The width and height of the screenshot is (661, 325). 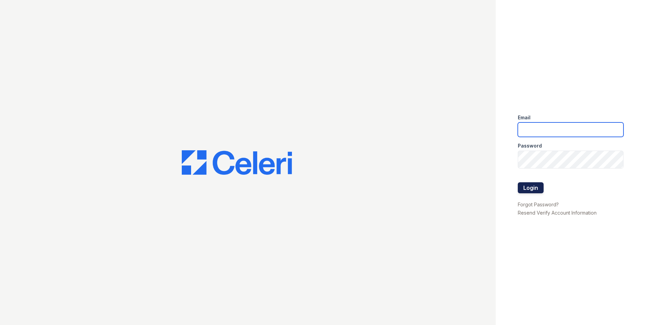 I want to click on button: Login, so click(x=531, y=188).